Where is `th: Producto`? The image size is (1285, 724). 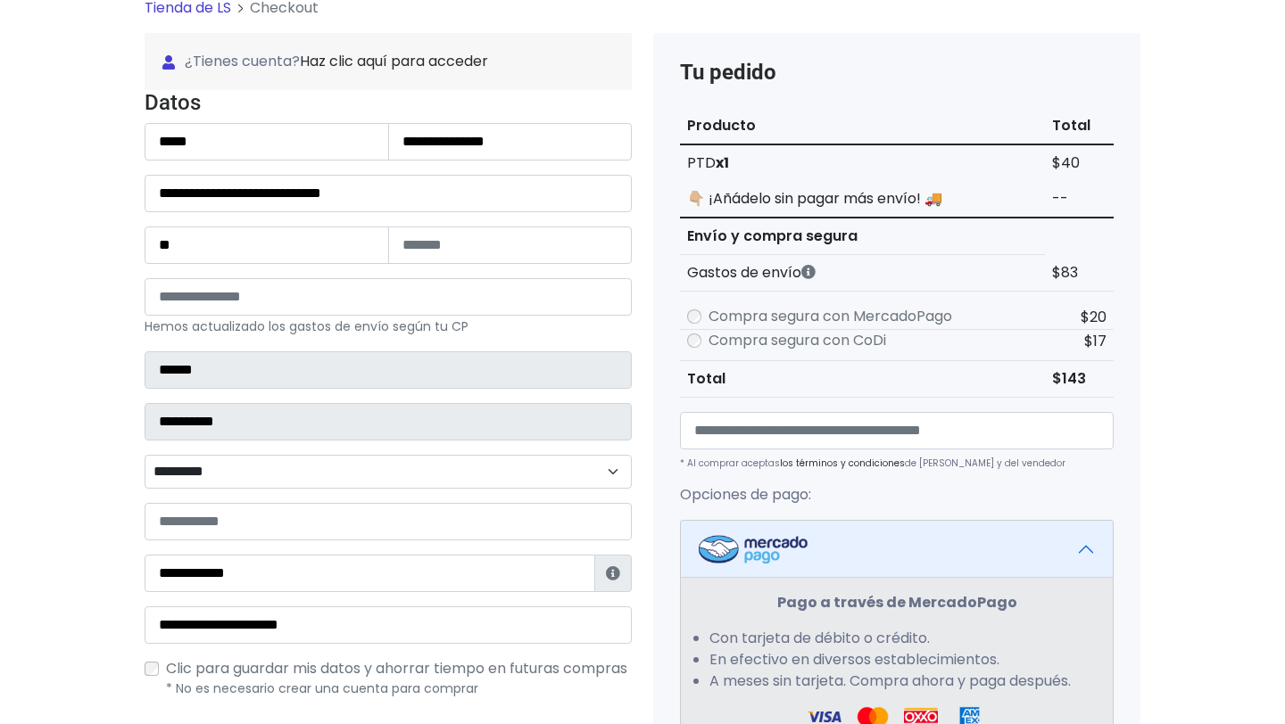
th: Producto is located at coordinates (862, 126).